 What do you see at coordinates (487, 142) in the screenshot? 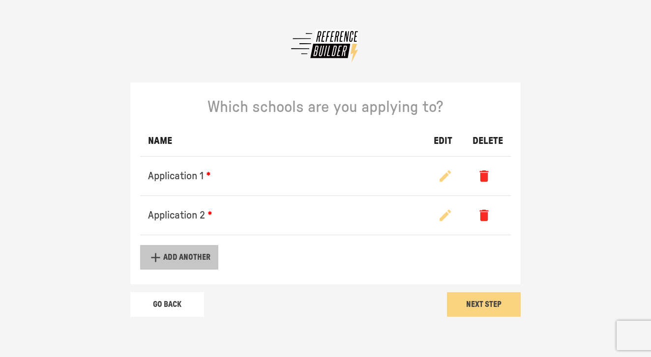
I see `th: DELETE` at bounding box center [487, 142].